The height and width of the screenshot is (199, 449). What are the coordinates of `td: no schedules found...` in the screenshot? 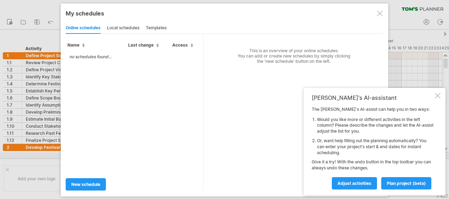 It's located at (90, 56).